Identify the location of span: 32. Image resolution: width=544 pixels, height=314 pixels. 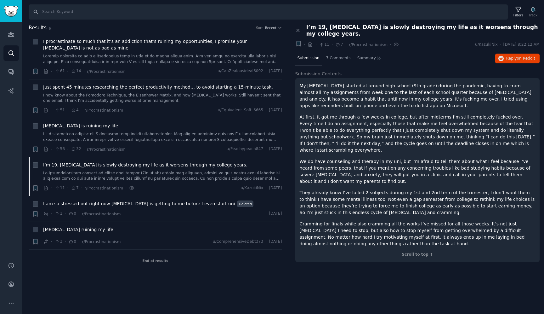
(76, 149).